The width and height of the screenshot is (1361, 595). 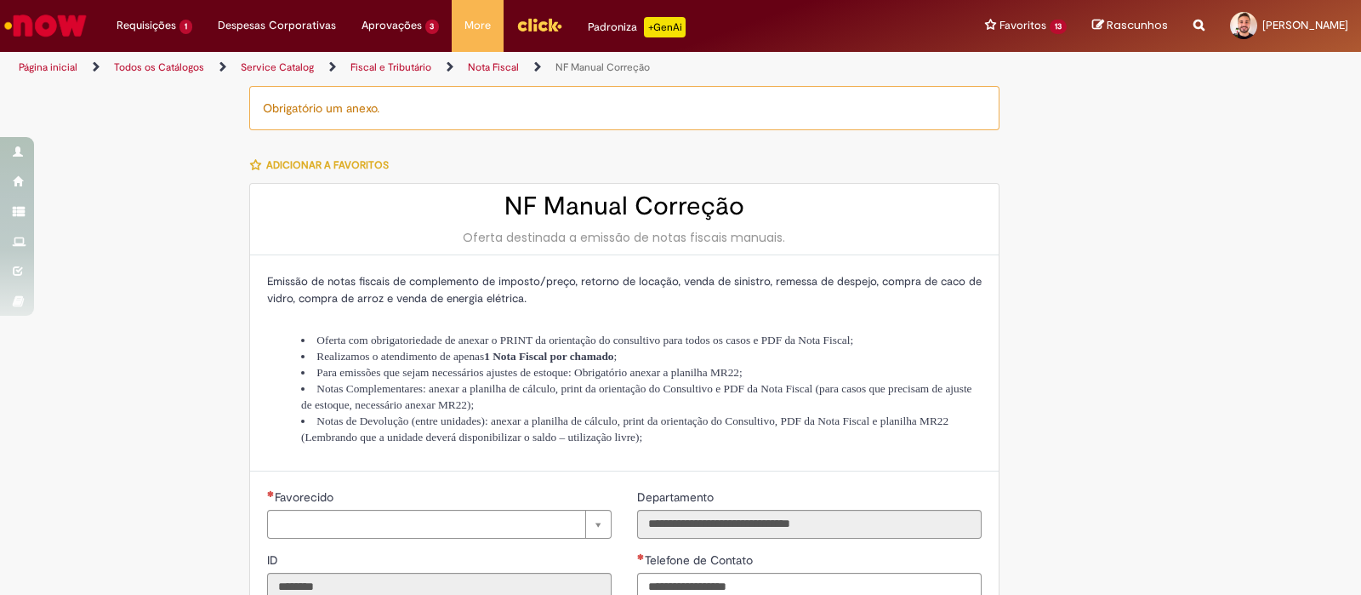 What do you see at coordinates (45, 26) in the screenshot?
I see `img: ServiceNow` at bounding box center [45, 26].